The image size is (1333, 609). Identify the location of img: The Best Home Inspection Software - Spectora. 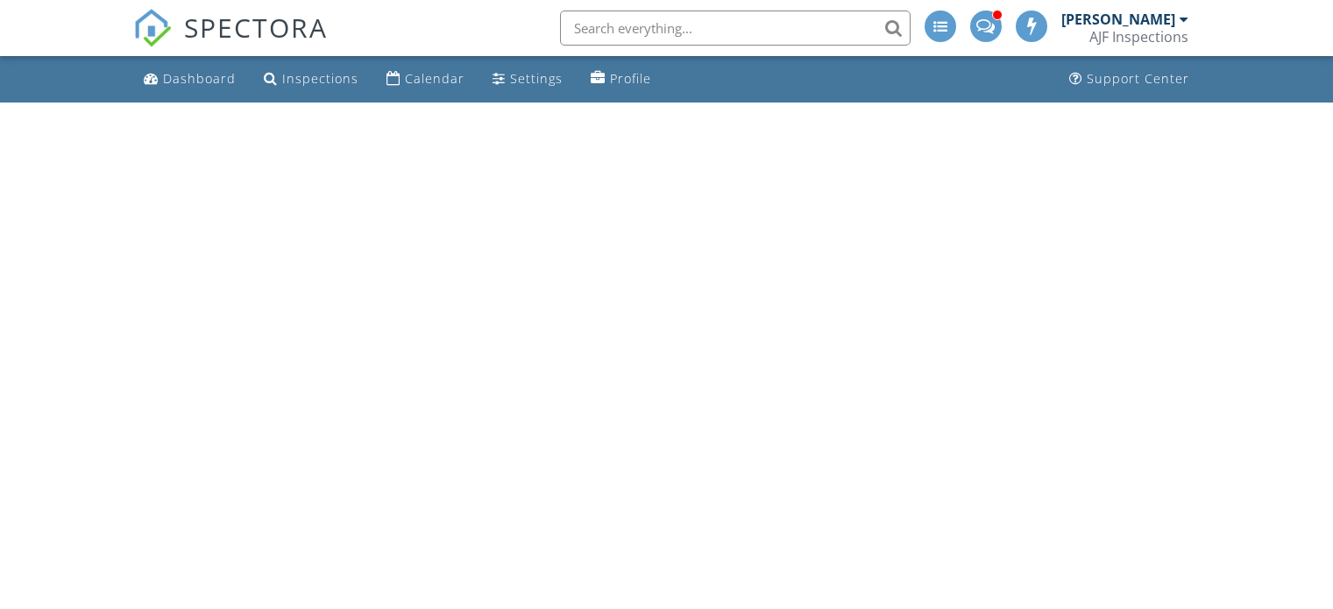
(152, 28).